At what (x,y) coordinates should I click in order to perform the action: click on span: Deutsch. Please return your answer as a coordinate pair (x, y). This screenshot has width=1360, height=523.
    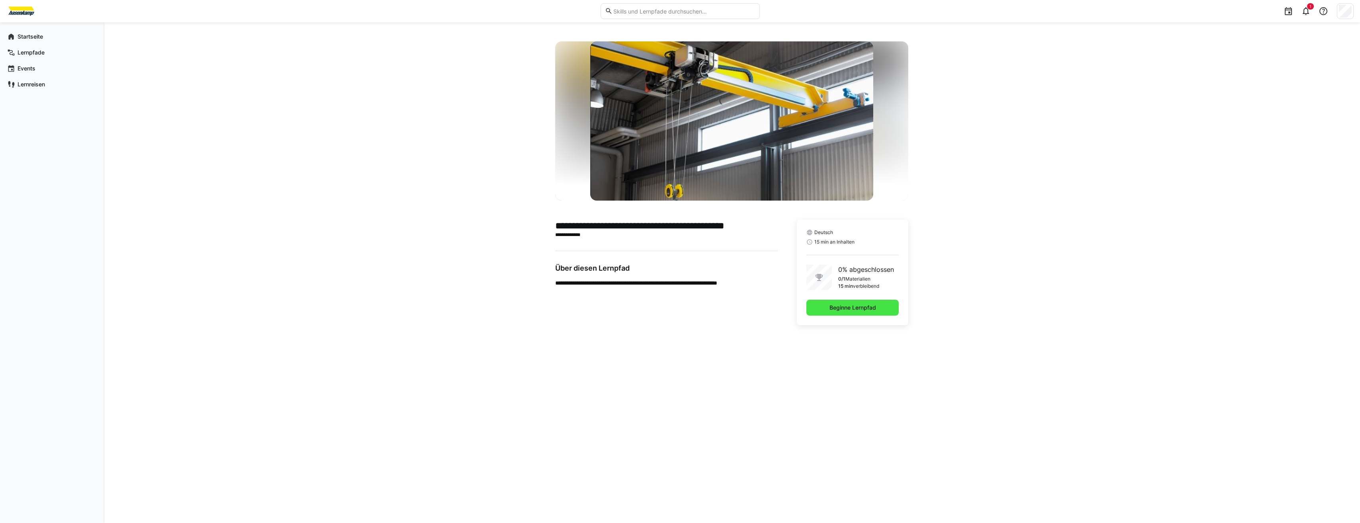
    Looking at the image, I should click on (823, 232).